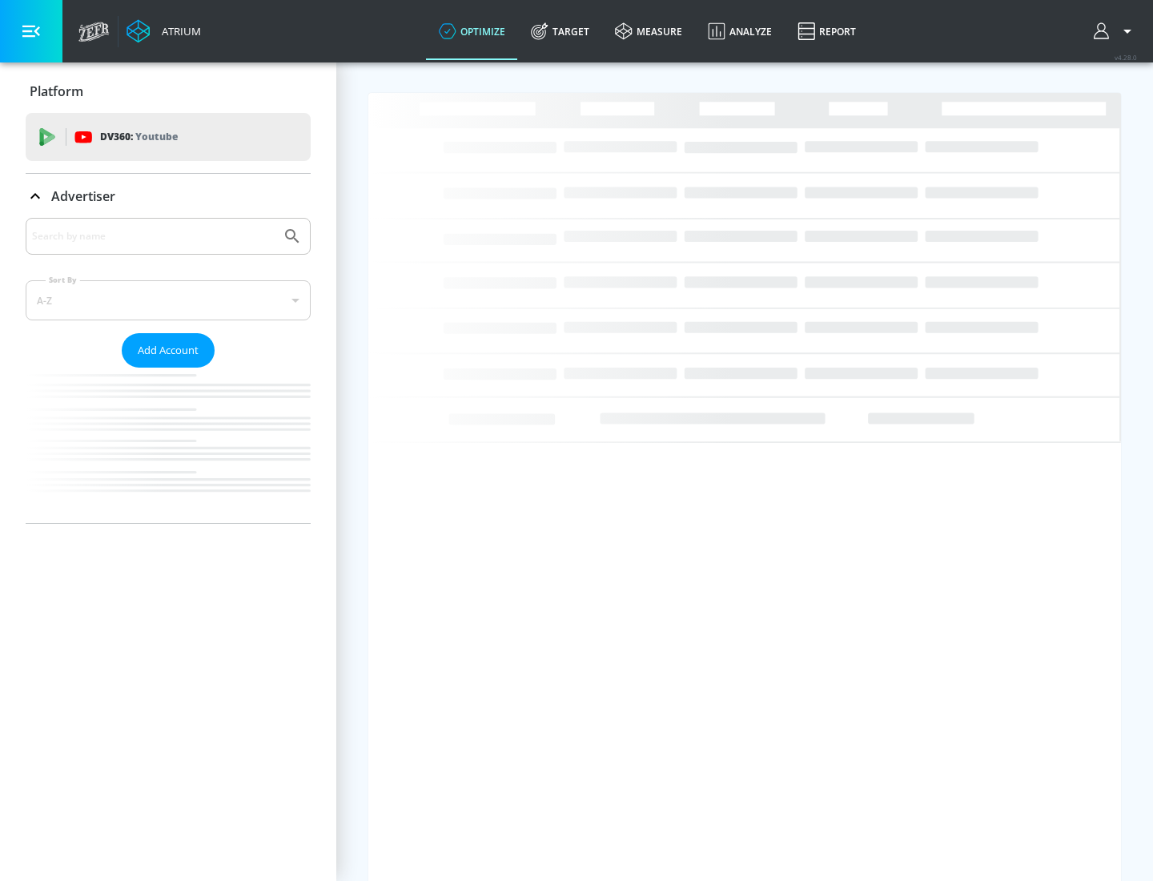  I want to click on a: Analyze, so click(740, 31).